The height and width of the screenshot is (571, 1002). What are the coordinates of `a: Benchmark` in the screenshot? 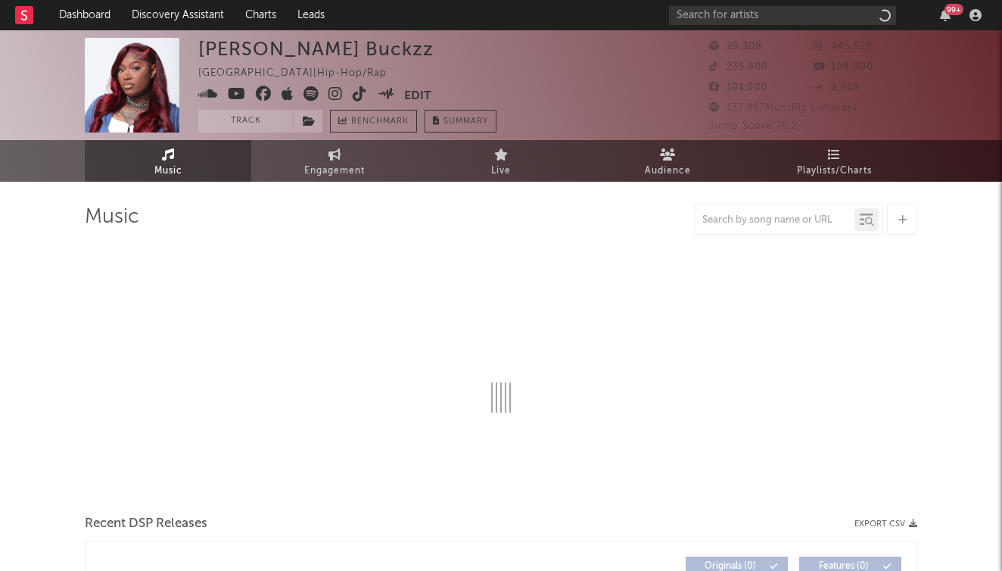 It's located at (373, 121).